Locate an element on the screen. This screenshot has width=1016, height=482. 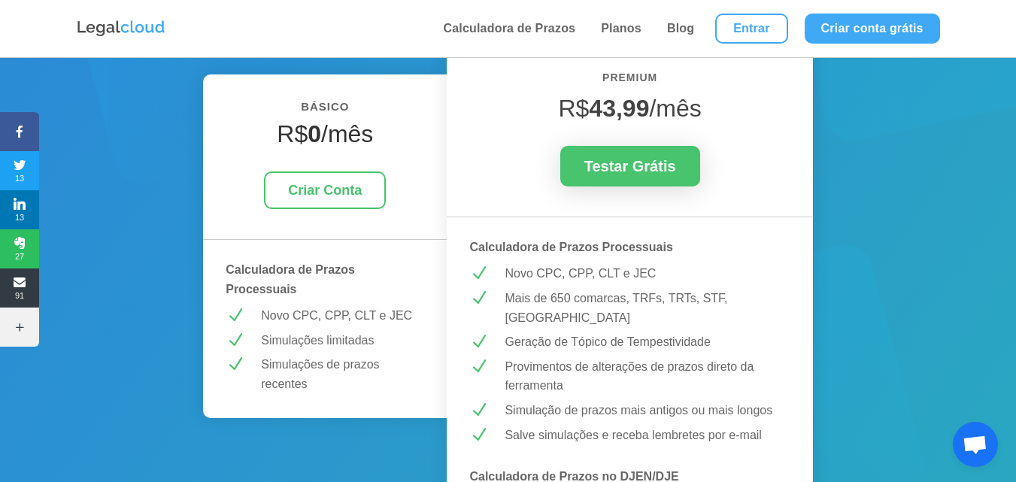
strong: 0 is located at coordinates (314, 134).